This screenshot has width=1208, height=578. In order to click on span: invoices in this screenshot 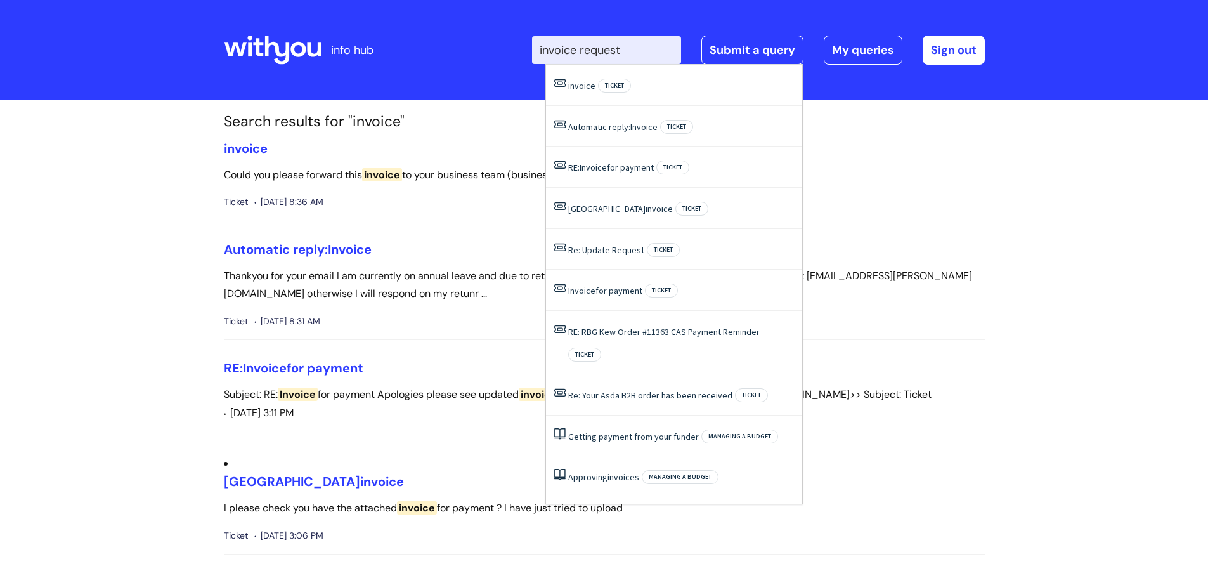, I will do `click(623, 477)`.